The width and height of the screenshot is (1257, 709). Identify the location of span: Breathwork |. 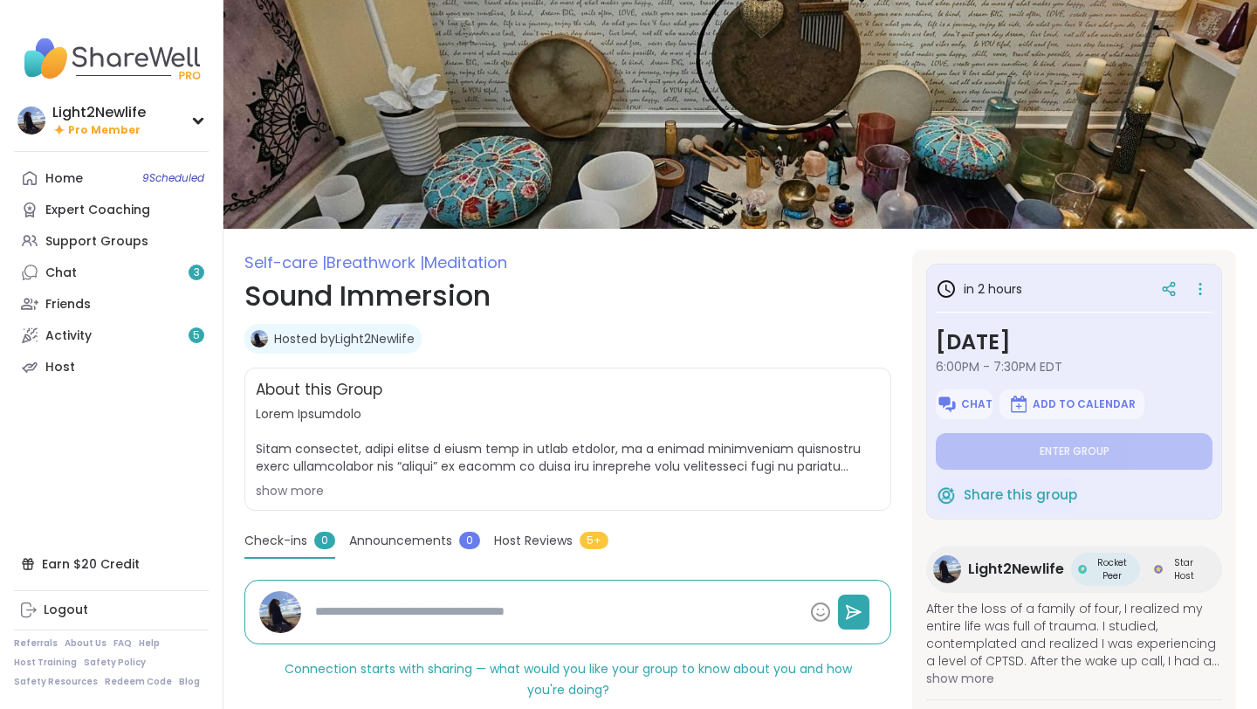
(375, 262).